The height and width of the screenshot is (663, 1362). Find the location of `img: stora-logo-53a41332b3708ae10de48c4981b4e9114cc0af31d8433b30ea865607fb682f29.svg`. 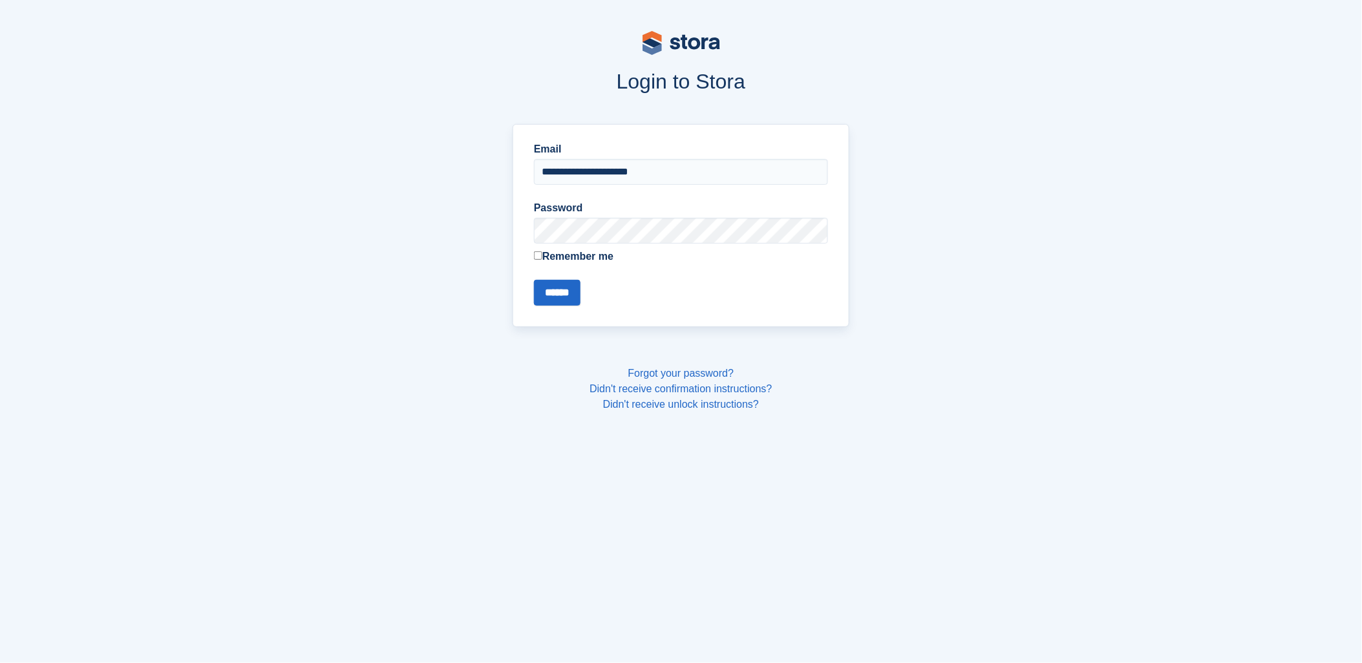

img: stora-logo-53a41332b3708ae10de48c4981b4e9114cc0af31d8433b30ea865607fb682f29.svg is located at coordinates (681, 43).